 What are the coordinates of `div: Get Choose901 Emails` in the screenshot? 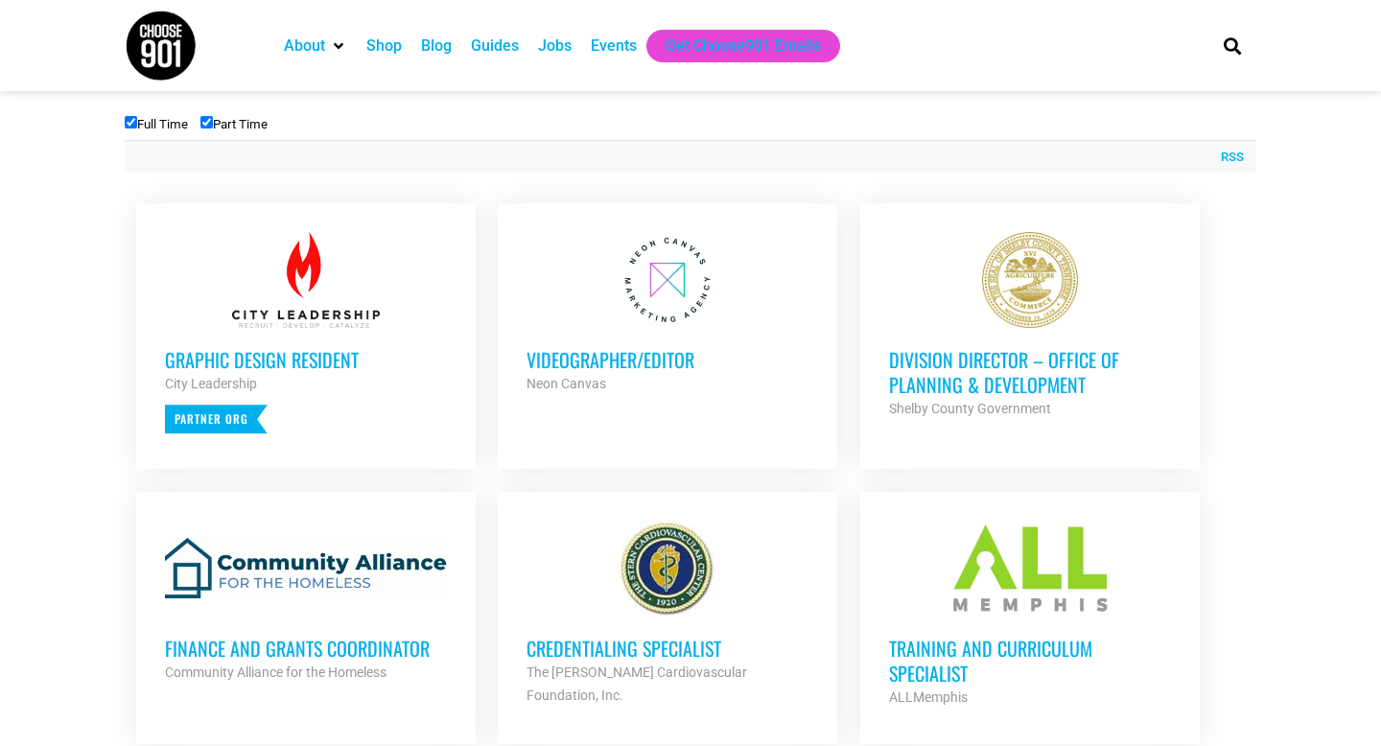 It's located at (743, 46).